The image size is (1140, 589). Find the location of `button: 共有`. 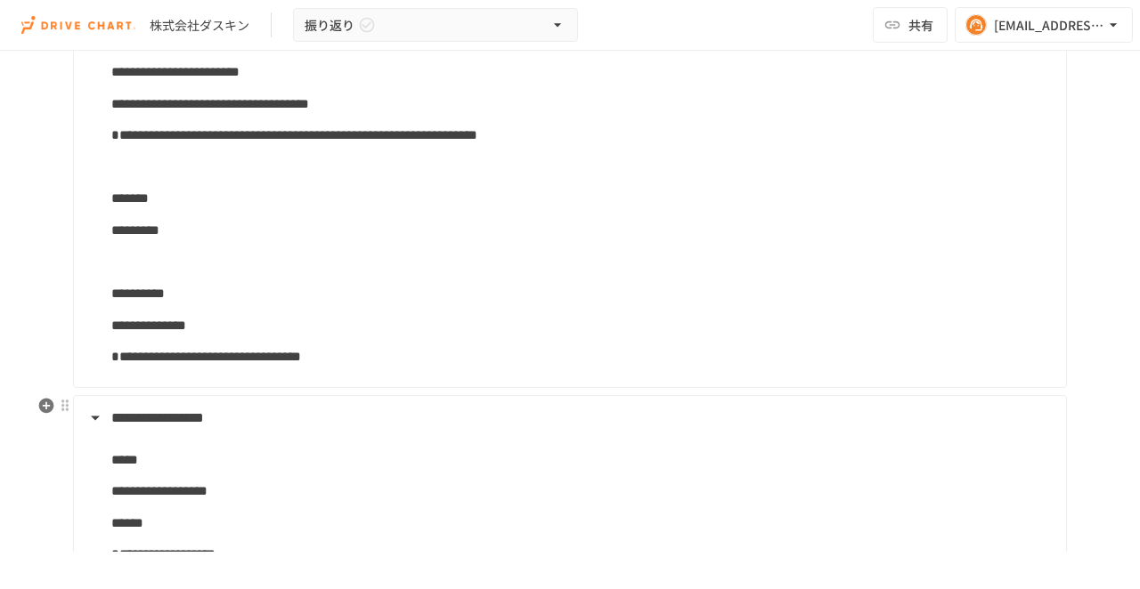

button: 共有 is located at coordinates (910, 25).